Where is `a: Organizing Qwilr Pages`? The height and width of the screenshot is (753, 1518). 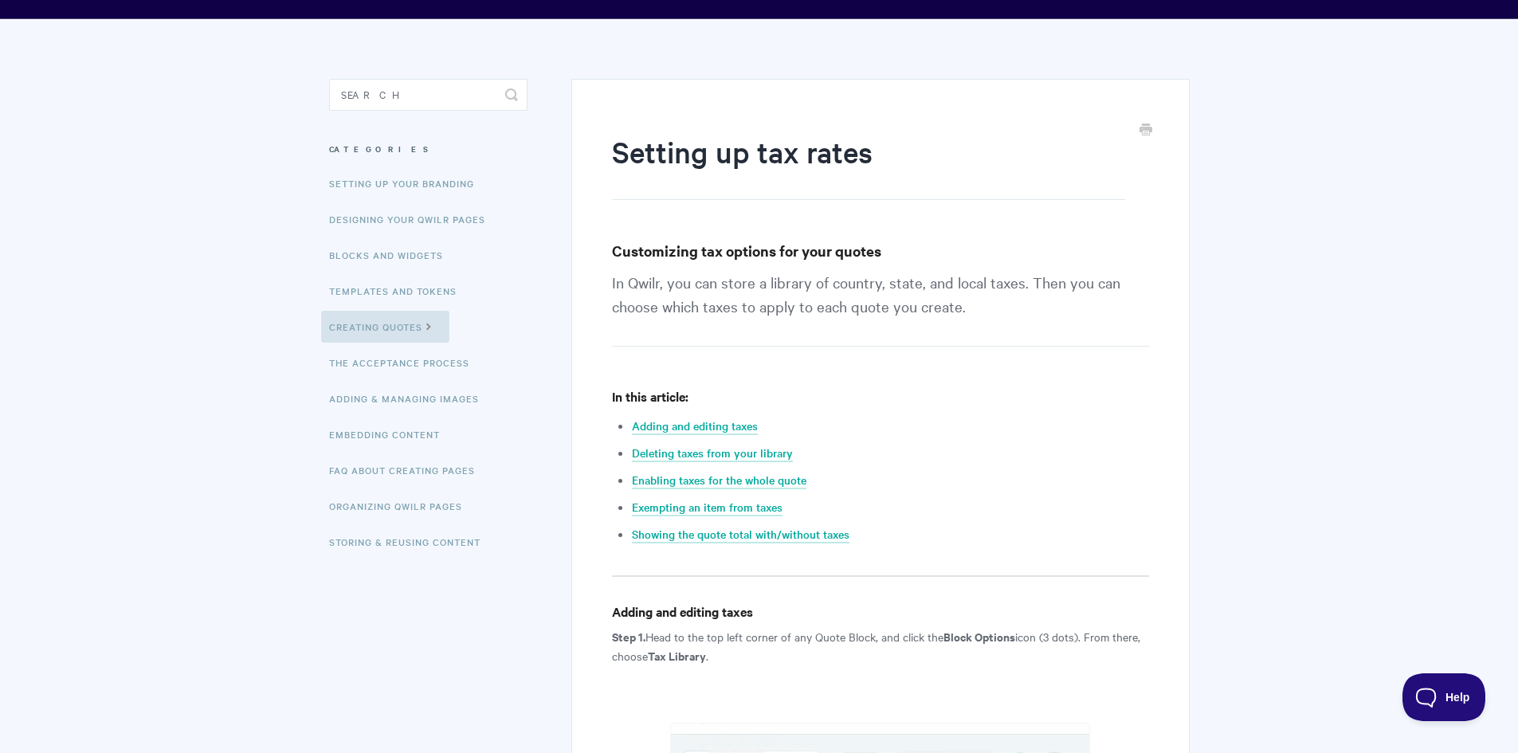 a: Organizing Qwilr Pages is located at coordinates (402, 506).